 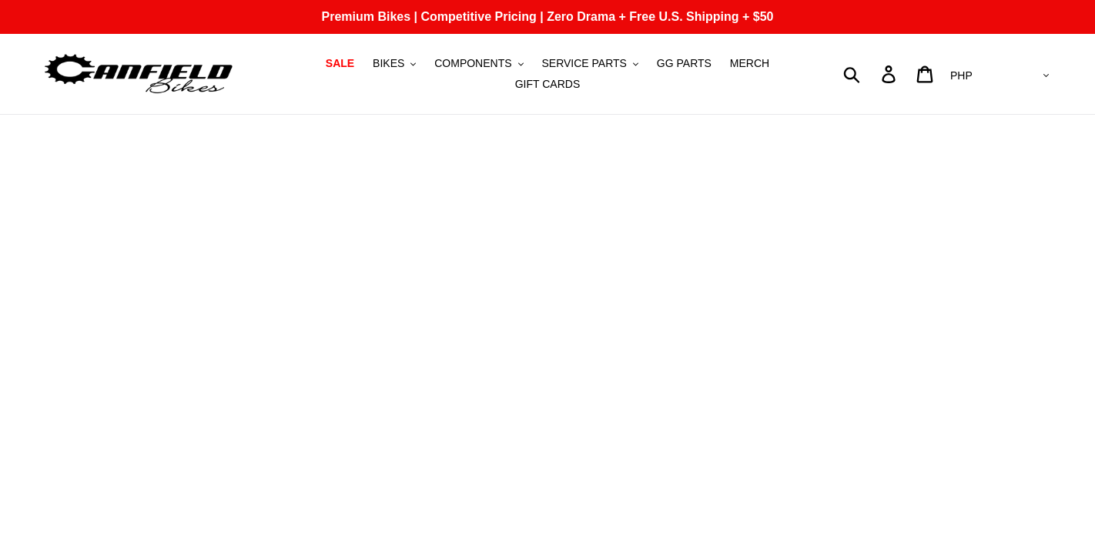 What do you see at coordinates (478, 63) in the screenshot?
I see `button: COMPONENTS` at bounding box center [478, 63].